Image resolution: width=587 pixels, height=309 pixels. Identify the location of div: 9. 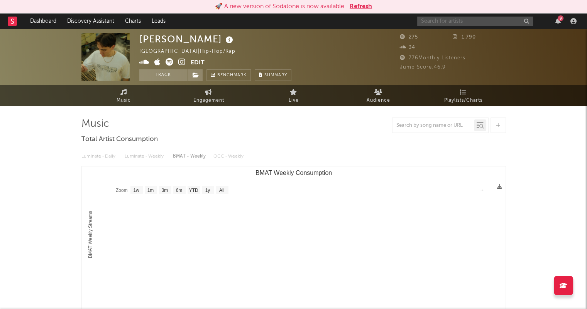
(560, 18).